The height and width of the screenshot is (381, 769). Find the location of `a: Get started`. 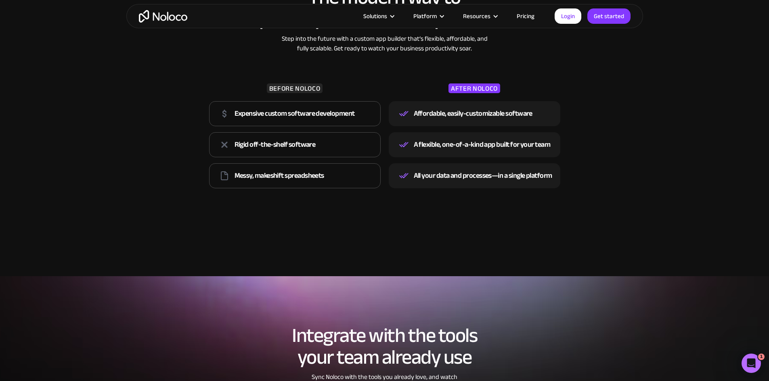

a: Get started is located at coordinates (608, 16).